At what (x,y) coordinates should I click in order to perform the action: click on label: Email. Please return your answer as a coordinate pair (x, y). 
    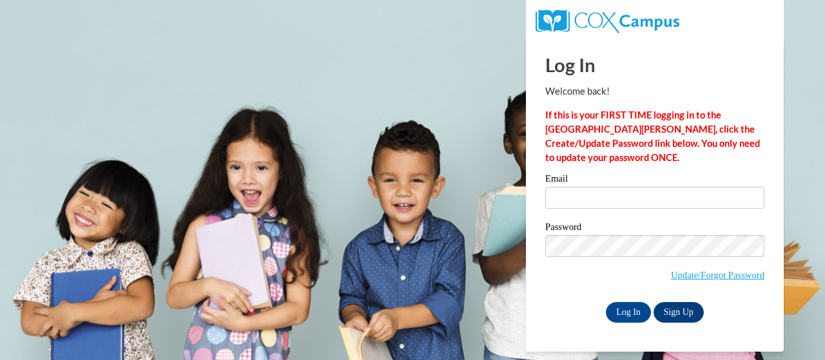
    Looking at the image, I should click on (655, 181).